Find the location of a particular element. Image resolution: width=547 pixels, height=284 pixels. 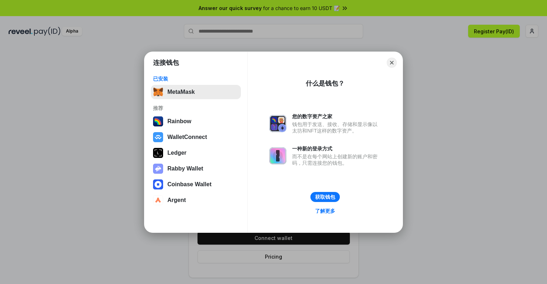

button: MetaMask is located at coordinates (196, 92).